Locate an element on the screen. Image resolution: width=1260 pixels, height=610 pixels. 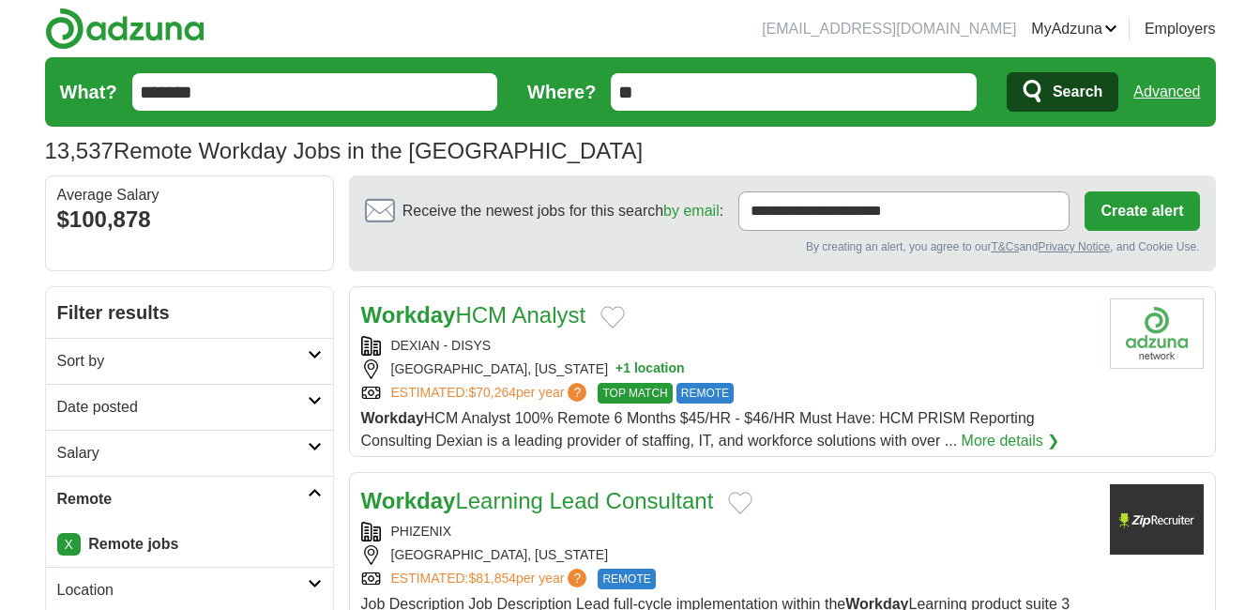
span: $81,854 is located at coordinates (492, 578).